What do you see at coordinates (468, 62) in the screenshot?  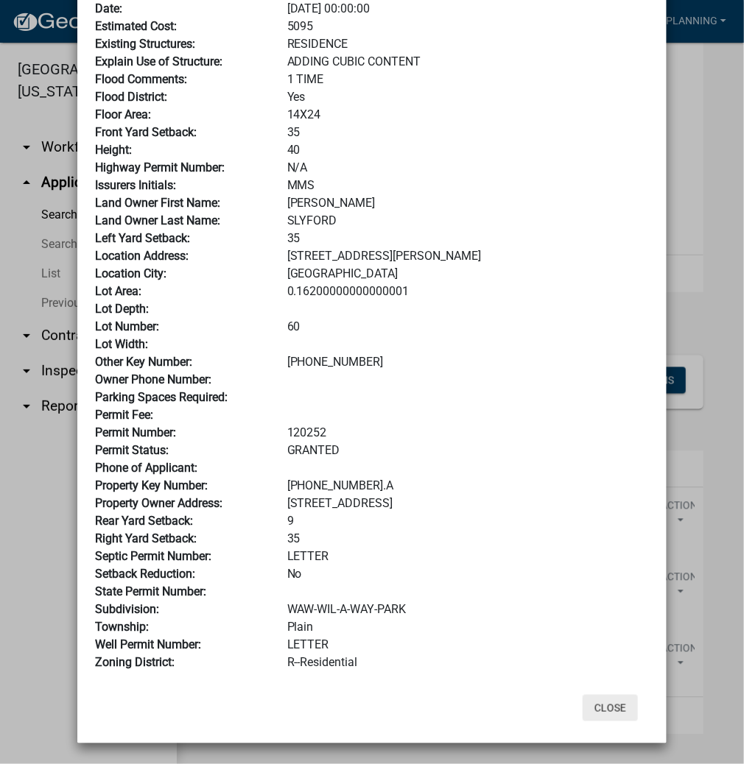 I see `div: ADDING CUBIC CONTENT` at bounding box center [468, 62].